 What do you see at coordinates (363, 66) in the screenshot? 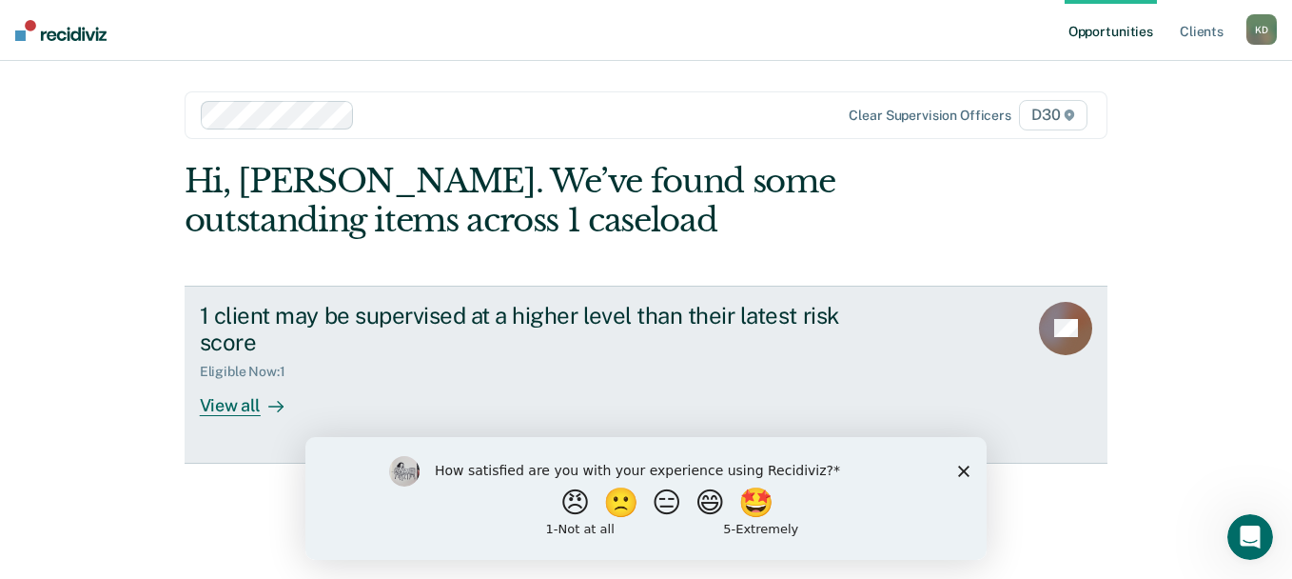
I see `button: 3` at bounding box center [363, 66].